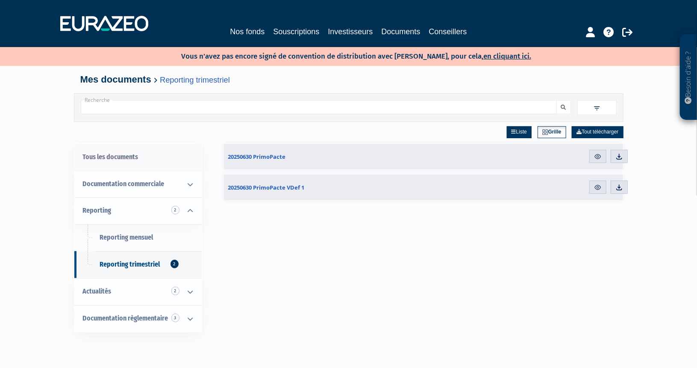 The width and height of the screenshot is (697, 368). What do you see at coordinates (138, 318) in the screenshot?
I see `a: Documentation règlementaire 3` at bounding box center [138, 318].